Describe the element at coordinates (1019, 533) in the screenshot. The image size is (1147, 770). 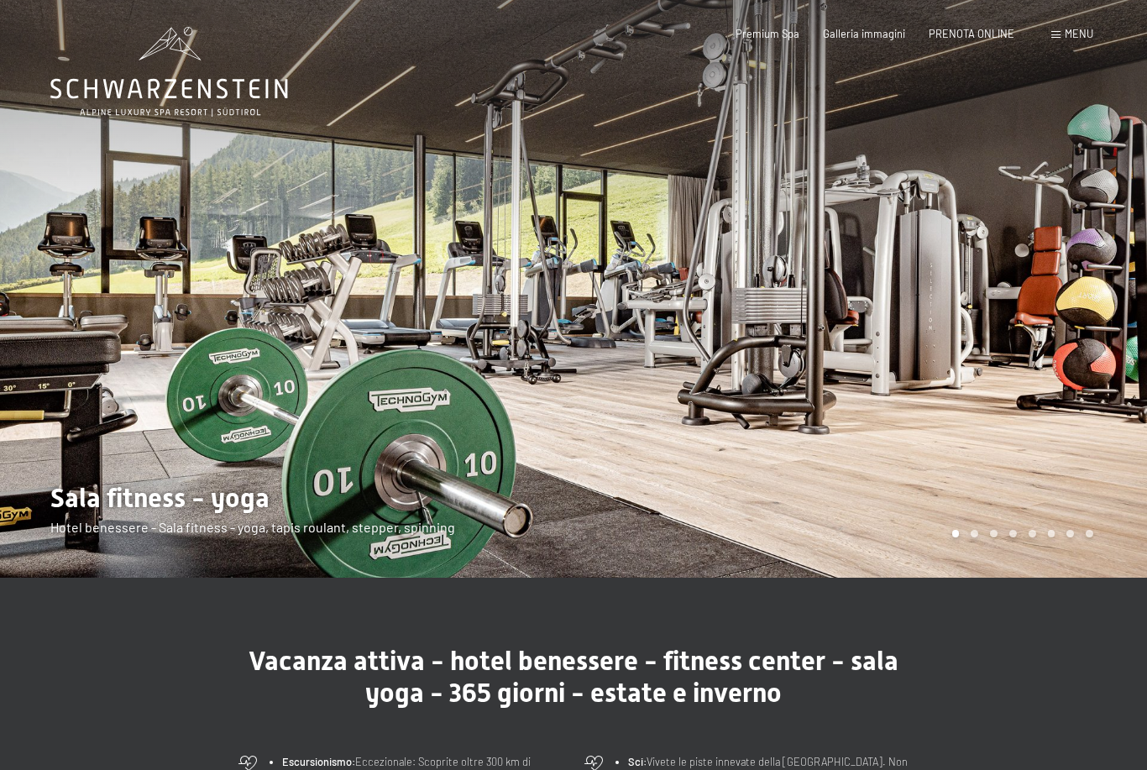
I see `div: Carousel Pagination` at that location.